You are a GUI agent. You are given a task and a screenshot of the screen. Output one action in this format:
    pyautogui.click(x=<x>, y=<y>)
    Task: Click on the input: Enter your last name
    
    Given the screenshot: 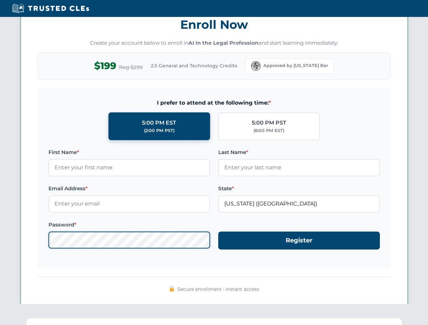 What is the action you would take?
    pyautogui.click(x=299, y=168)
    